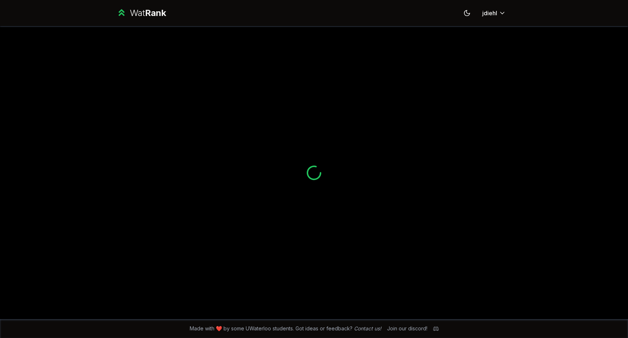  I want to click on a: Contact us!, so click(367, 328).